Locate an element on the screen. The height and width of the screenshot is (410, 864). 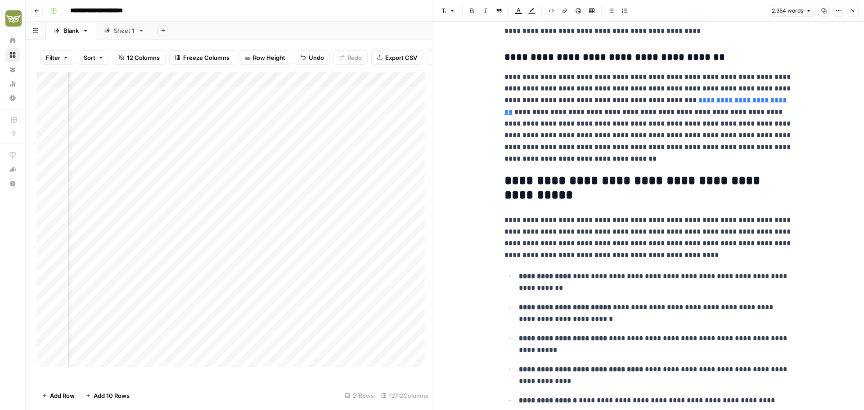
a: Blank is located at coordinates (71, 31).